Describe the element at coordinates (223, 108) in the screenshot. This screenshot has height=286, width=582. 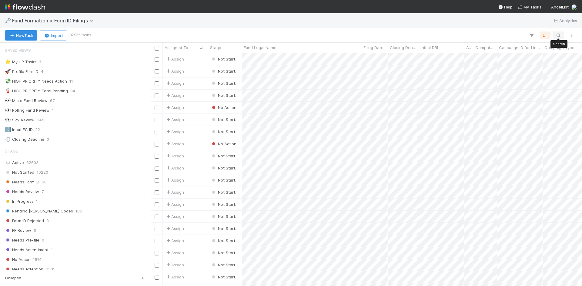
I see `span: No Action` at that location.